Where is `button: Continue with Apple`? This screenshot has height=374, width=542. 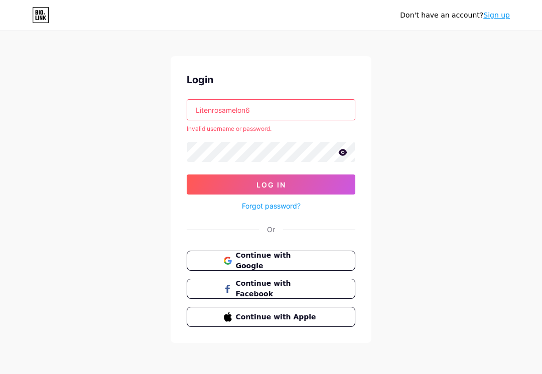 button: Continue with Apple is located at coordinates (271, 317).